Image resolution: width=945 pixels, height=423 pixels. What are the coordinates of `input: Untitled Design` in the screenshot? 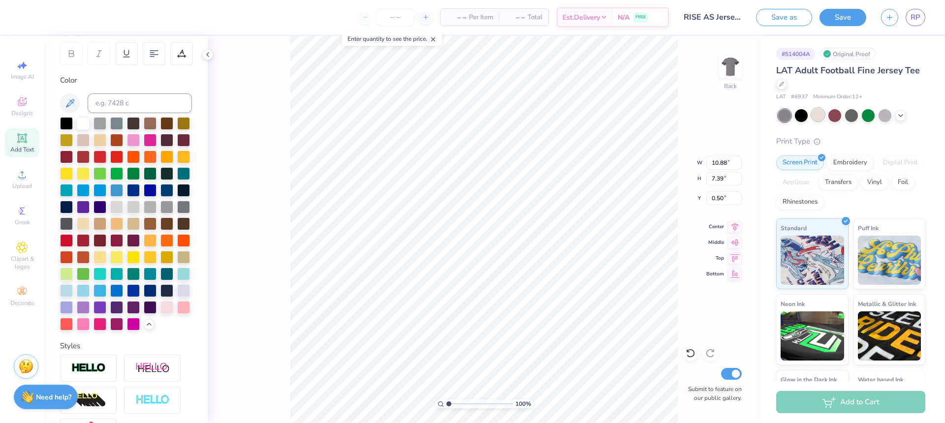 It's located at (712, 17).